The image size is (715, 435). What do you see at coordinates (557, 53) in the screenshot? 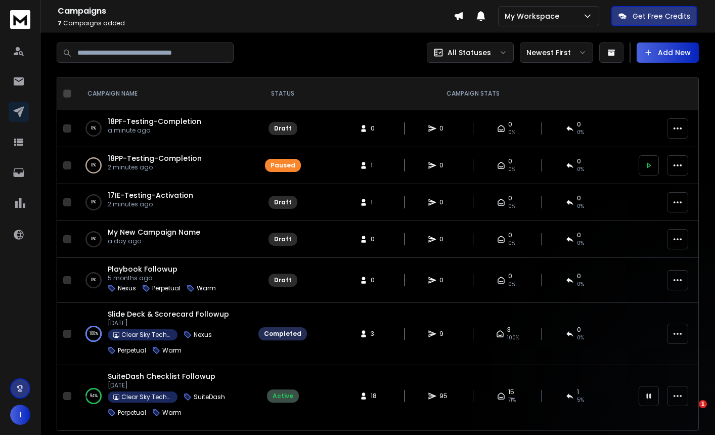
I see `button: Newest First` at bounding box center [557, 53].